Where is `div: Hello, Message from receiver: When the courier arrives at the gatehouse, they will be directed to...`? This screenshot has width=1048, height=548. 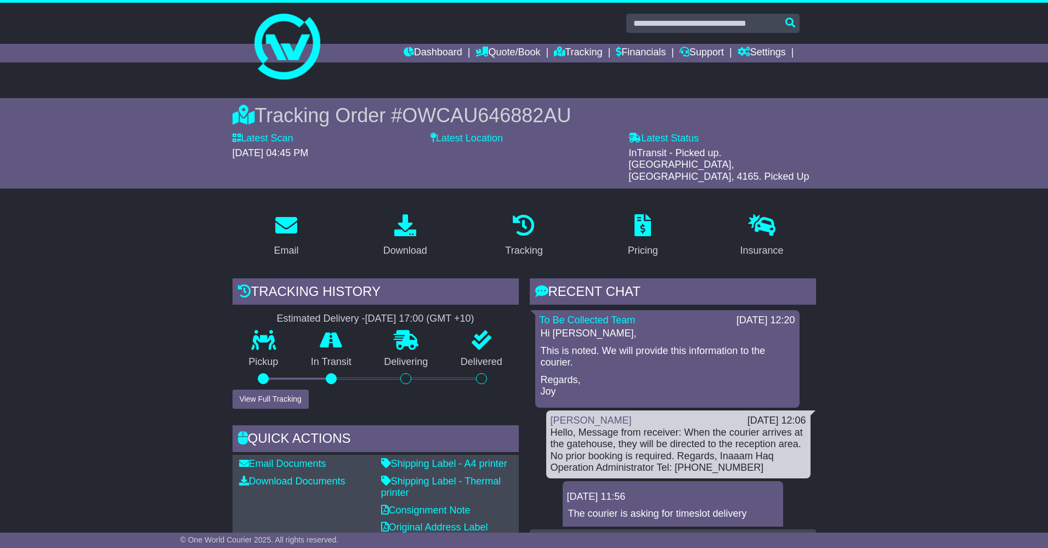
div: Hello, Message from receiver: When the courier arrives at the gatehouse, they will be directed to... is located at coordinates (678, 451).